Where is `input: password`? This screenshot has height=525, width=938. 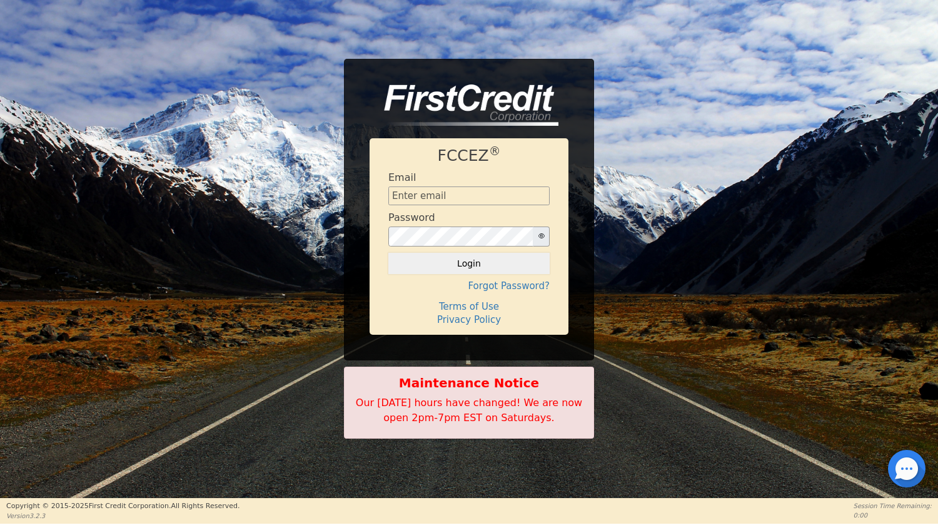 input: password is located at coordinates (461, 236).